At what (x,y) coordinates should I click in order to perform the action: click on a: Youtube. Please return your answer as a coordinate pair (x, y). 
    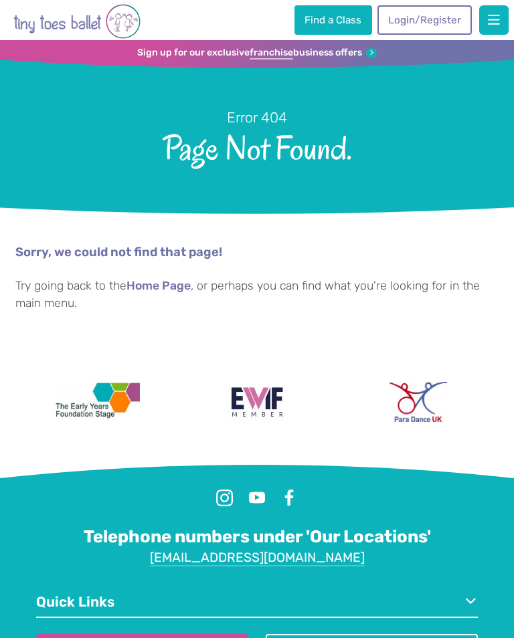
    Looking at the image, I should click on (257, 498).